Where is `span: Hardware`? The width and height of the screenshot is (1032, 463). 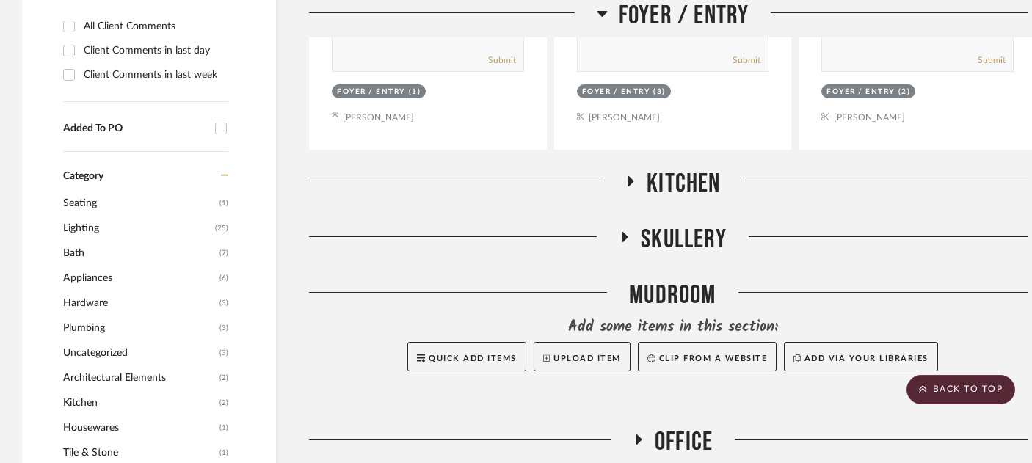
span: Hardware is located at coordinates (140, 303).